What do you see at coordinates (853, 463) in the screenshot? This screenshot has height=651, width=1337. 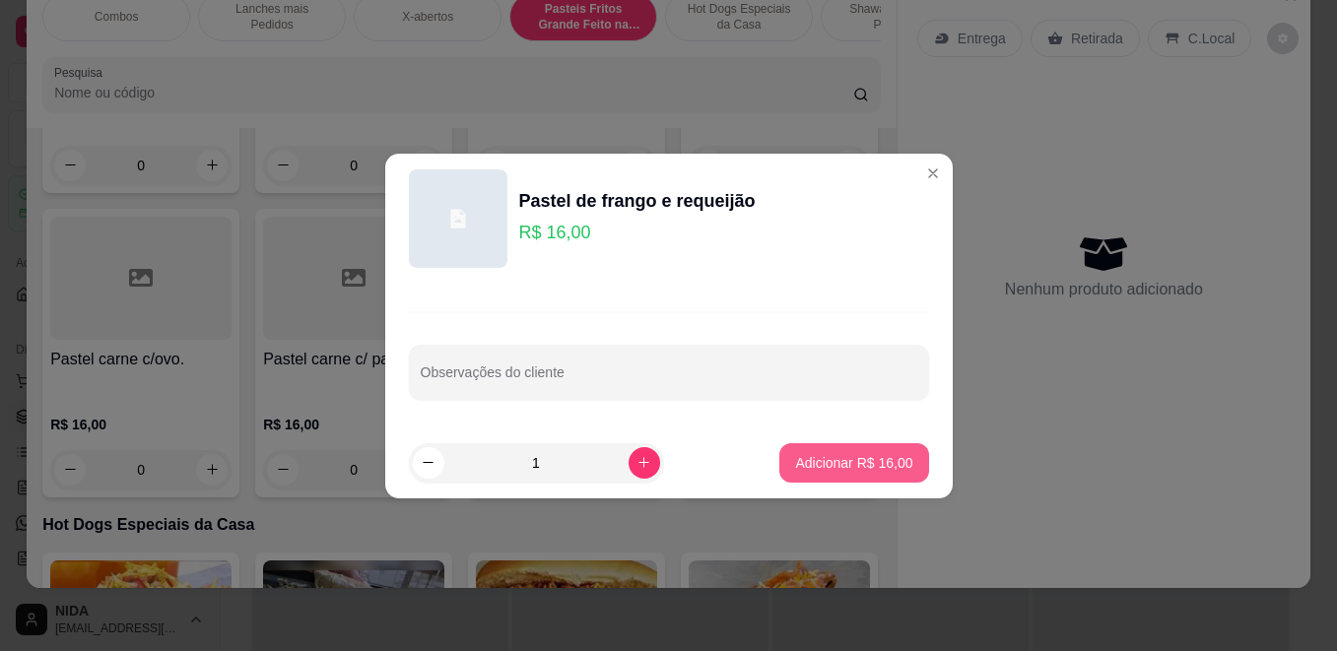 I see `button: Adicionar R$ 16,00` at bounding box center [853, 463].